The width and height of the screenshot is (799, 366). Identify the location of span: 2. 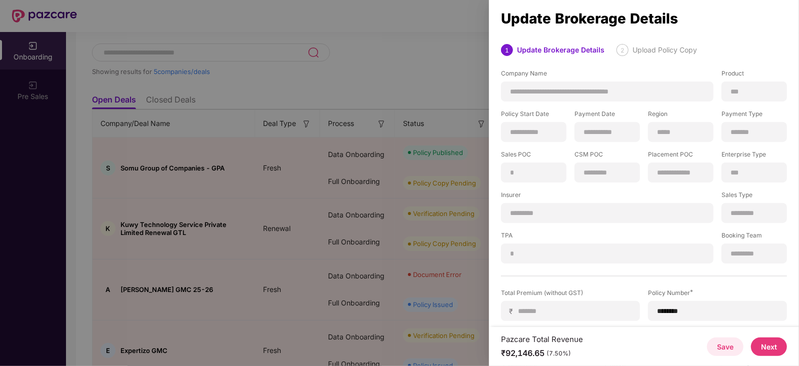
(623, 50).